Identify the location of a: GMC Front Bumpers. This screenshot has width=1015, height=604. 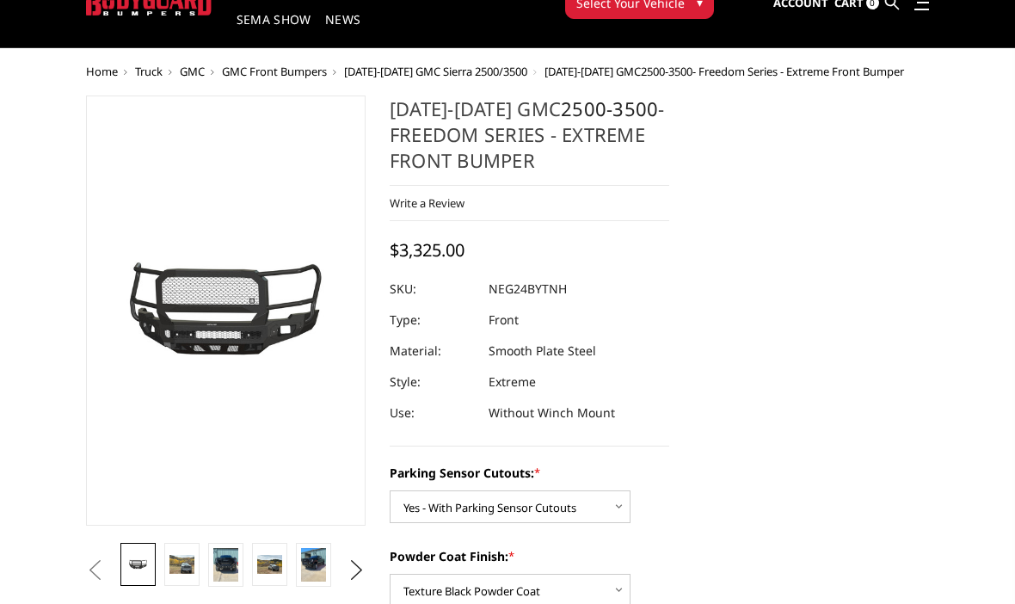
(274, 72).